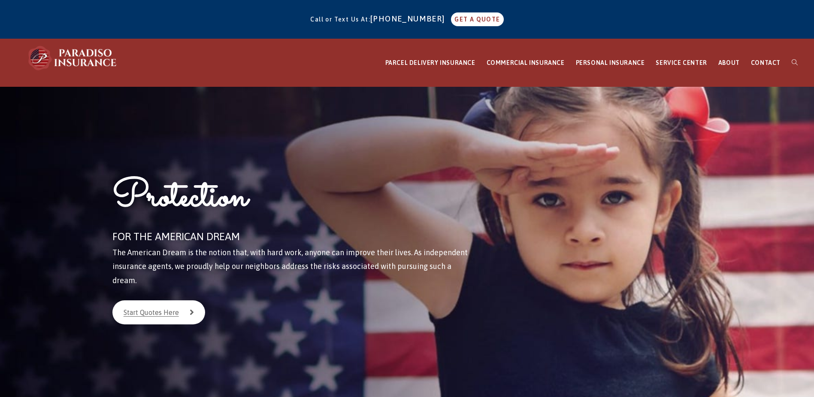  I want to click on span: PERSONAL INSURANCE, so click(610, 63).